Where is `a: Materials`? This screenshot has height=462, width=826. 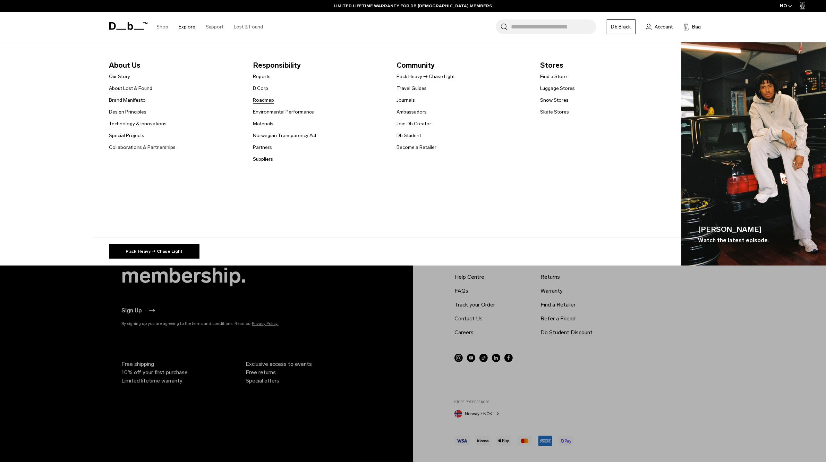
a: Materials is located at coordinates (263, 124).